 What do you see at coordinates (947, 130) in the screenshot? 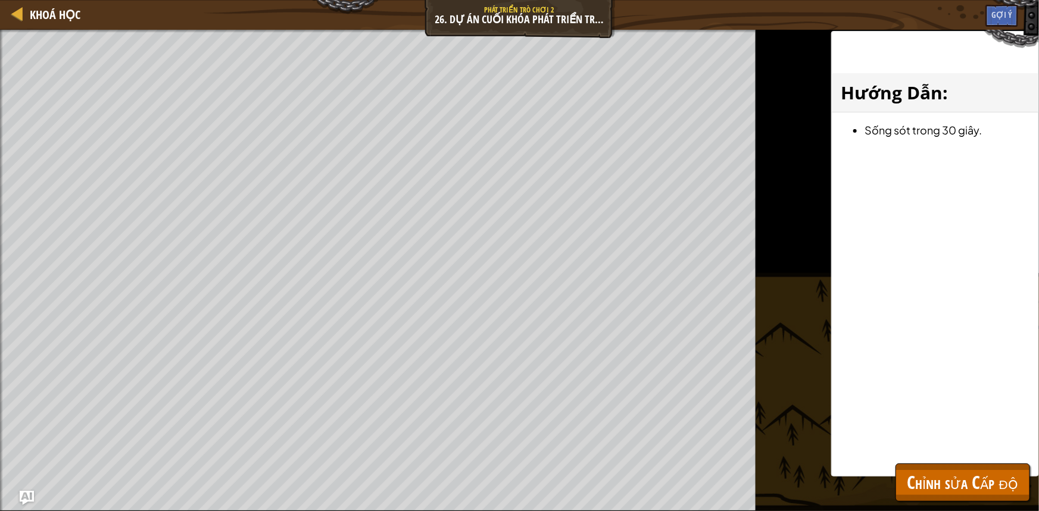
I see `li: Sống sót trong 30 giây.` at bounding box center [947, 130].